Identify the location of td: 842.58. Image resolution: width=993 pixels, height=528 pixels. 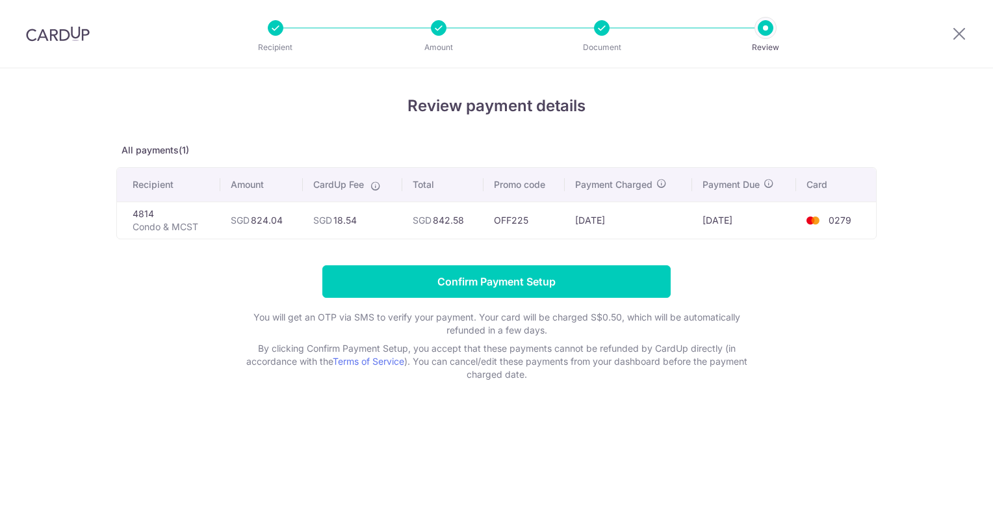
(443, 220).